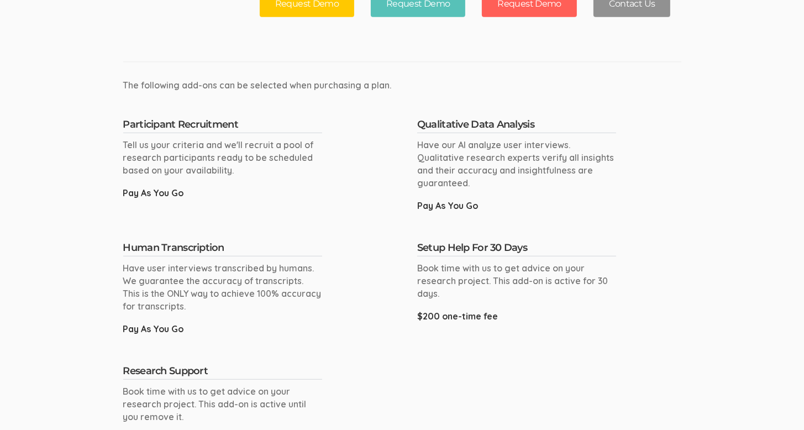  What do you see at coordinates (223, 373) in the screenshot?
I see `h4: Research Support` at bounding box center [223, 373].